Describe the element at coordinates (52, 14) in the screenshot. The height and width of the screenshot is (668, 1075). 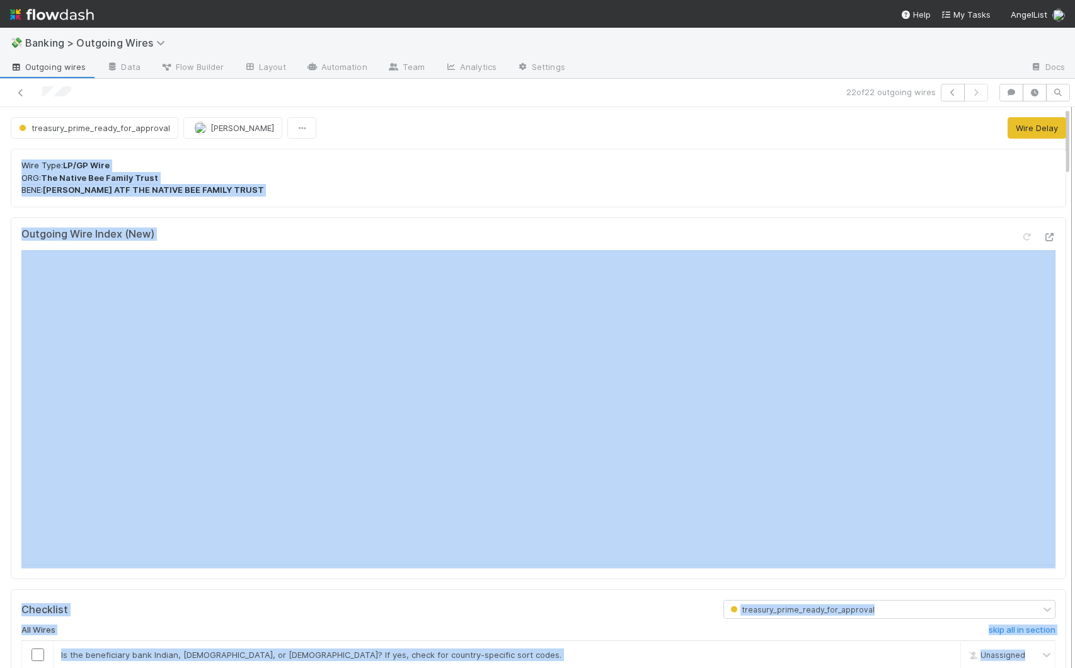
I see `img: logo-inverted-e16ddd16eac7371096b0.svg` at that location.